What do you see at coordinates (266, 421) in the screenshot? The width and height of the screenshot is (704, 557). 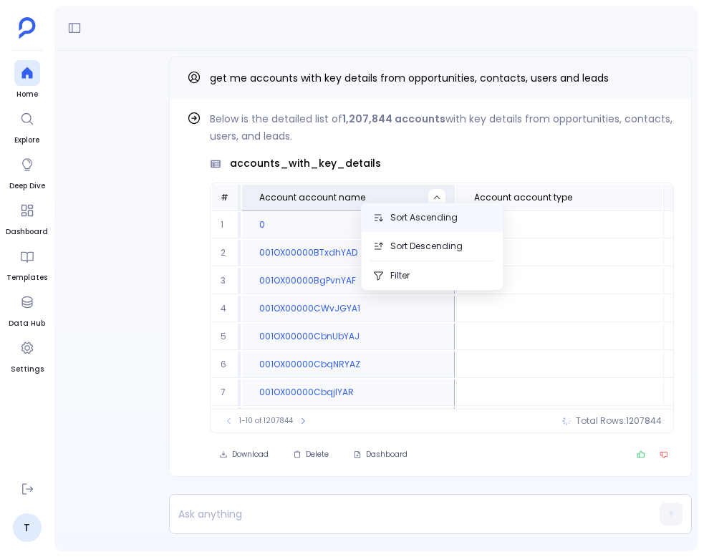 I see `span: 1-10 of 1207844` at bounding box center [266, 421].